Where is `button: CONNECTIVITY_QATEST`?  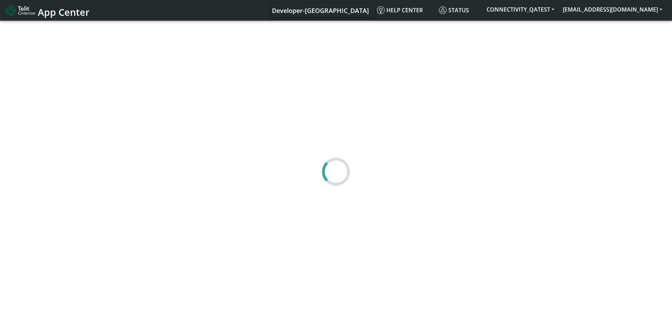
button: CONNECTIVITY_QATEST is located at coordinates (521, 9).